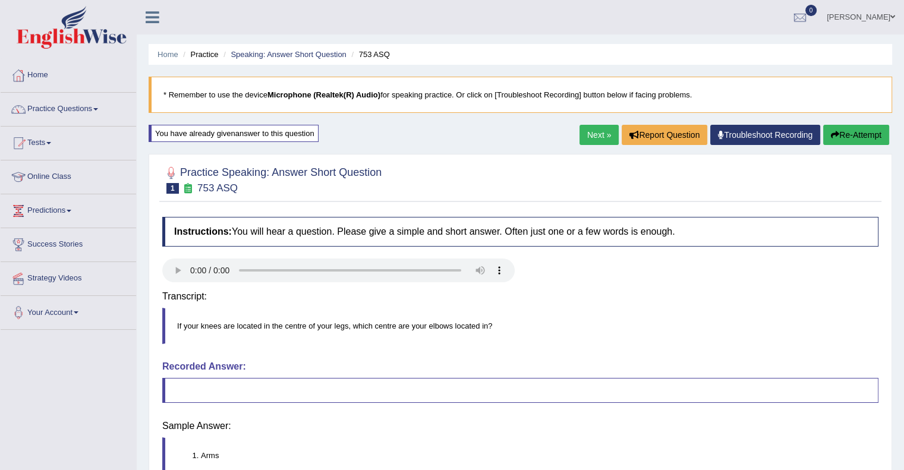  I want to click on h4: Sample Answer:, so click(520, 426).